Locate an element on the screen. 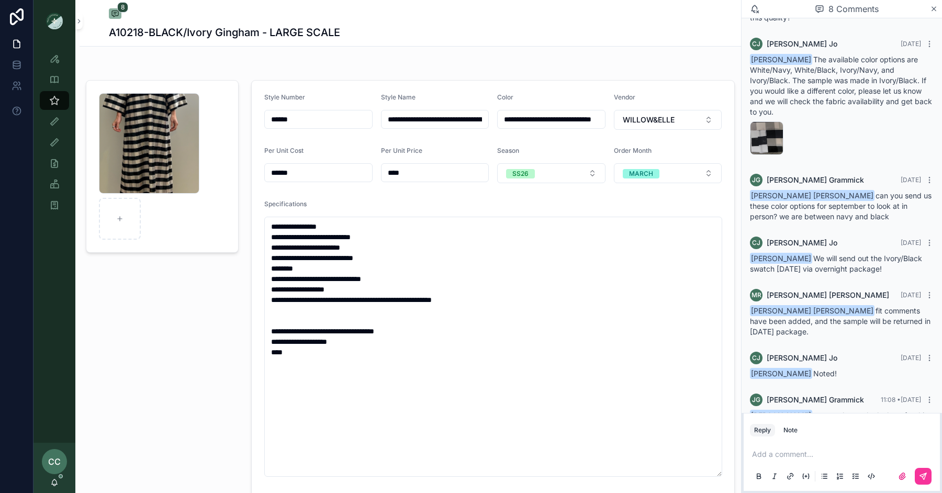 Image resolution: width=942 pixels, height=493 pixels. img: App logo is located at coordinates (54, 21).